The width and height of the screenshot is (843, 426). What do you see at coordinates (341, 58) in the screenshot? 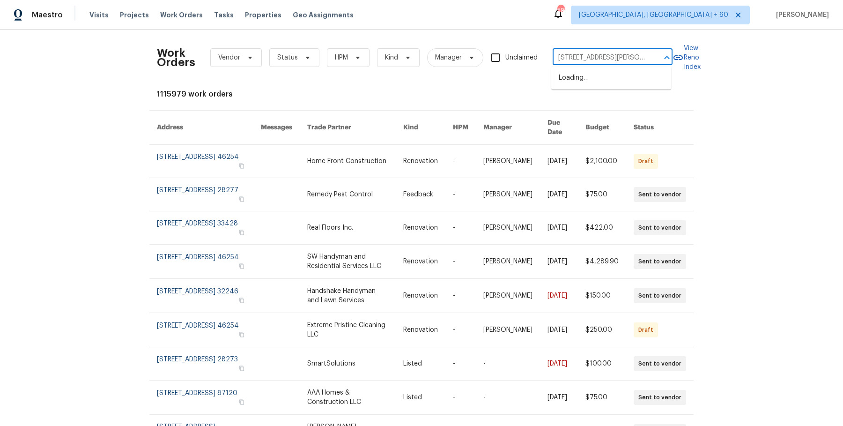
I see `span: HPM` at bounding box center [341, 58].